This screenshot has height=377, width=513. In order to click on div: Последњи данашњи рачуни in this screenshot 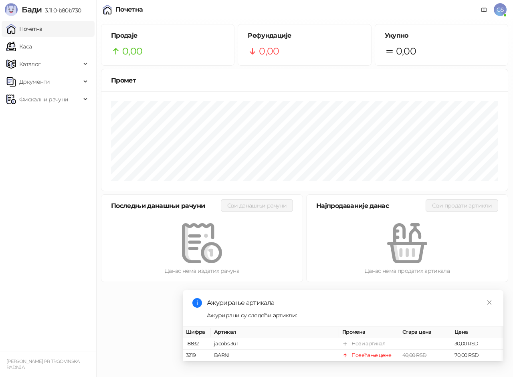, I will do `click(166, 206)`.